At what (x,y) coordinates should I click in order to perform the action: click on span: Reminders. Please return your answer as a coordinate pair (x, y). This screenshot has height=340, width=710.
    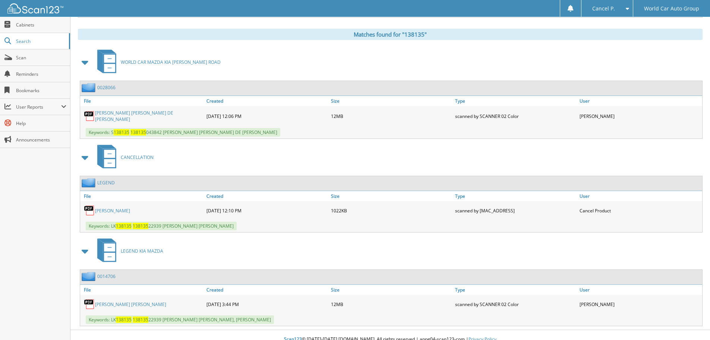
    Looking at the image, I should click on (41, 74).